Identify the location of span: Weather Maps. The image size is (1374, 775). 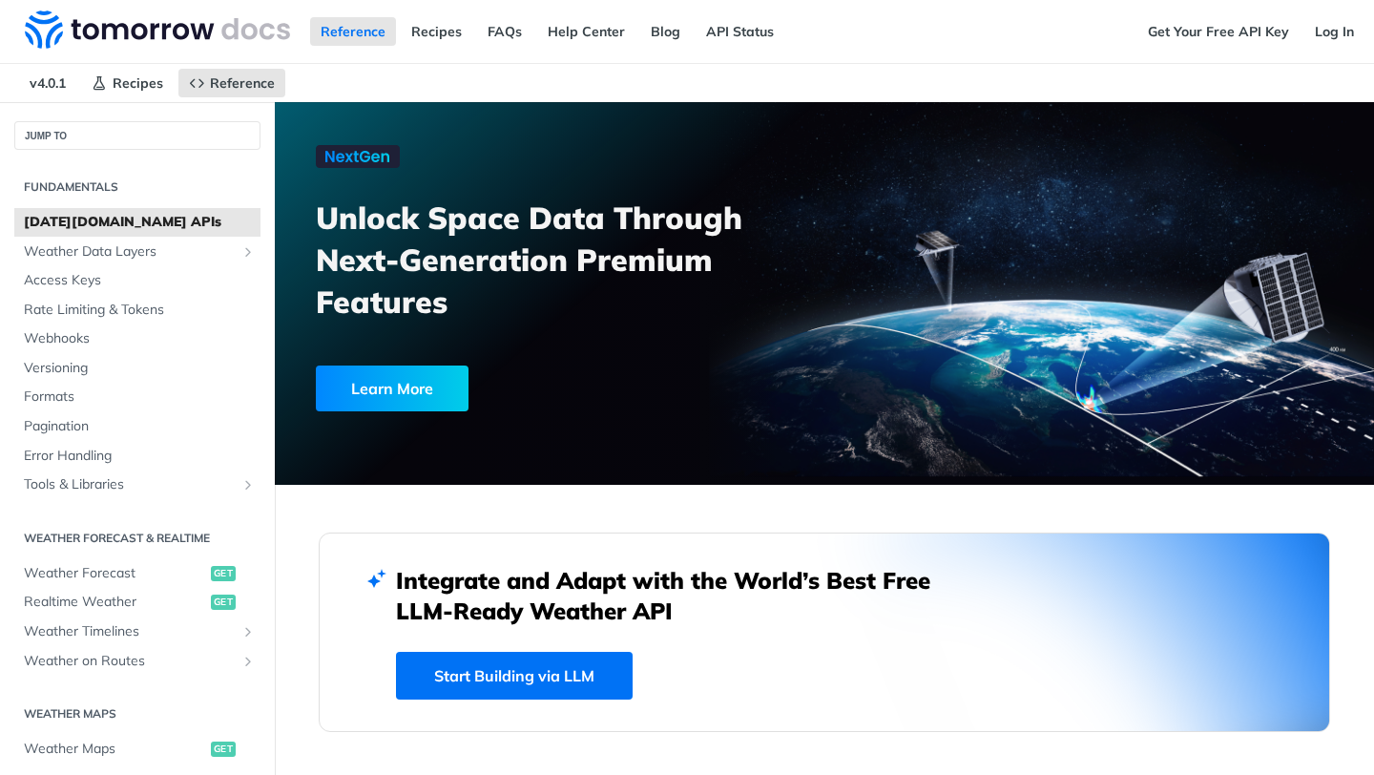
(115, 749).